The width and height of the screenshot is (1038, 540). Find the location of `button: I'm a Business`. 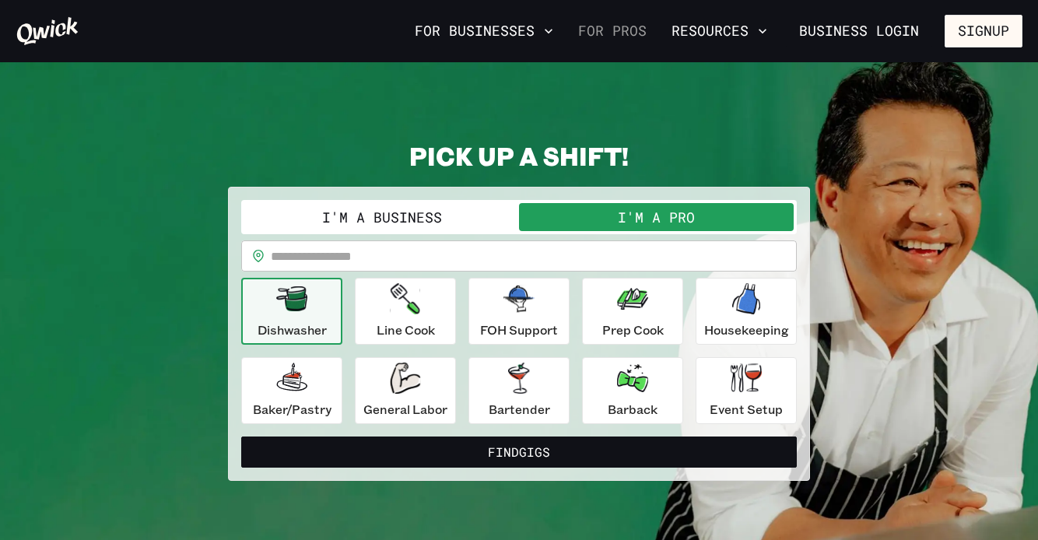

button: I'm a Business is located at coordinates (381, 217).